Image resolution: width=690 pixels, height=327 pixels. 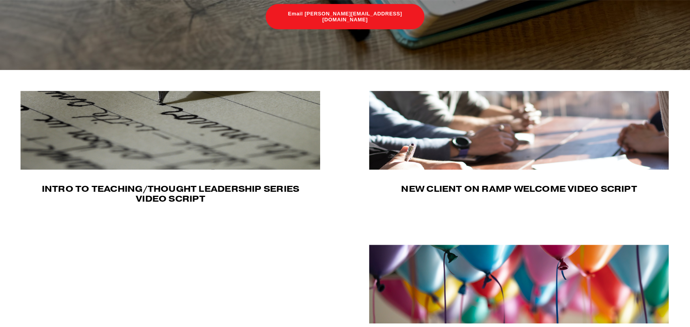 I want to click on h4: New Client on Ramp Welcome Video Script, so click(x=519, y=188).